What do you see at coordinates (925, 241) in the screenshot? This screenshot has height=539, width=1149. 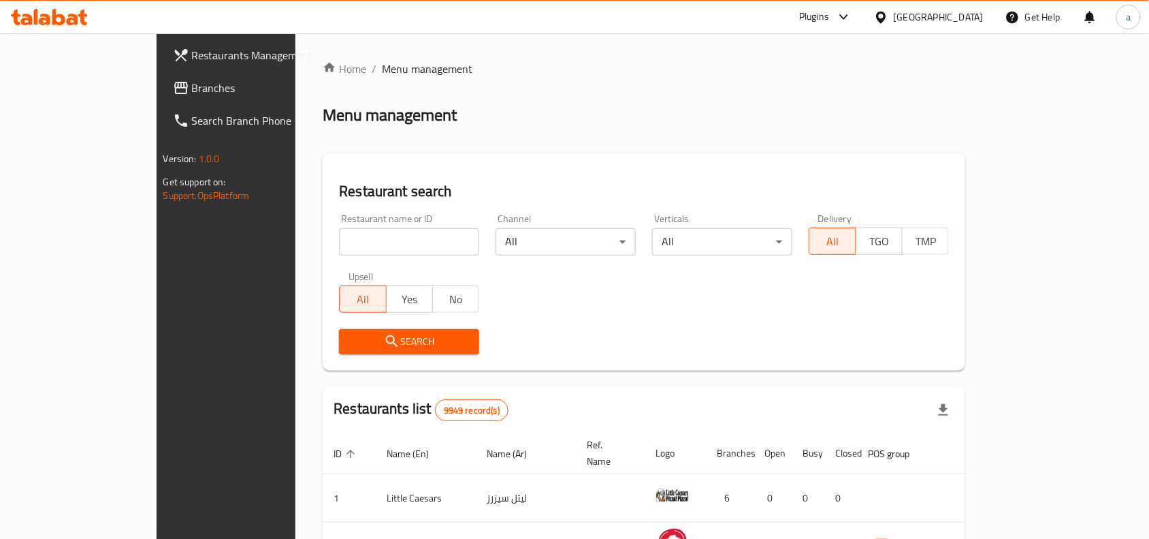 I see `button: TMP` at bounding box center [925, 241].